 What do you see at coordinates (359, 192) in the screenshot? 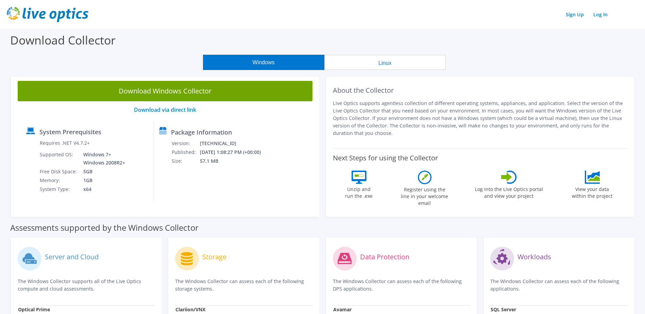
I see `label: Unzip and run the .exe` at bounding box center [359, 192].